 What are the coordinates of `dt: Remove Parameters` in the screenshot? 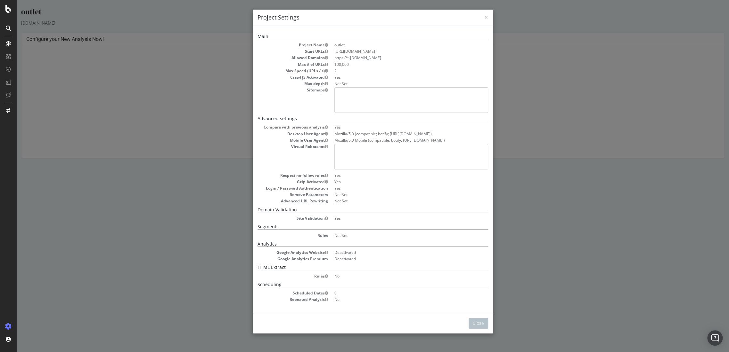 It's located at (276, 195).